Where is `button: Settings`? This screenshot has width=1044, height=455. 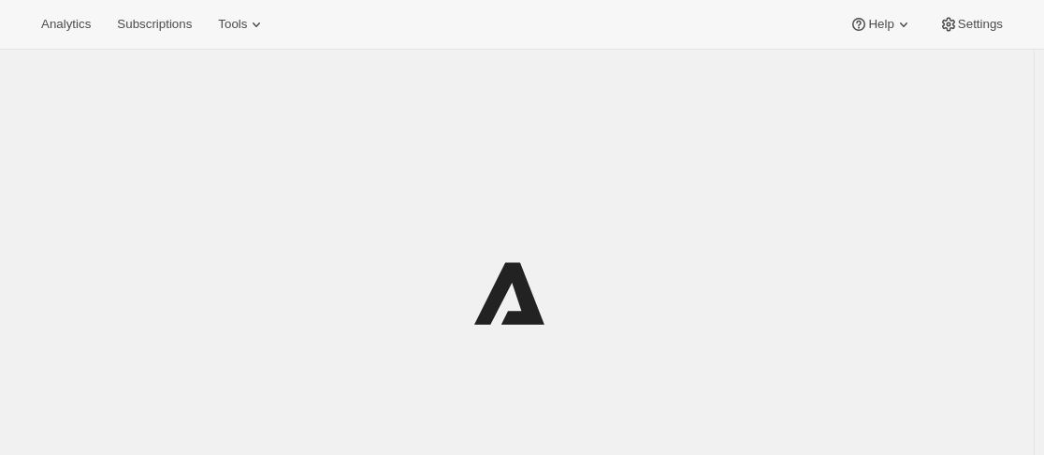 button: Settings is located at coordinates (971, 24).